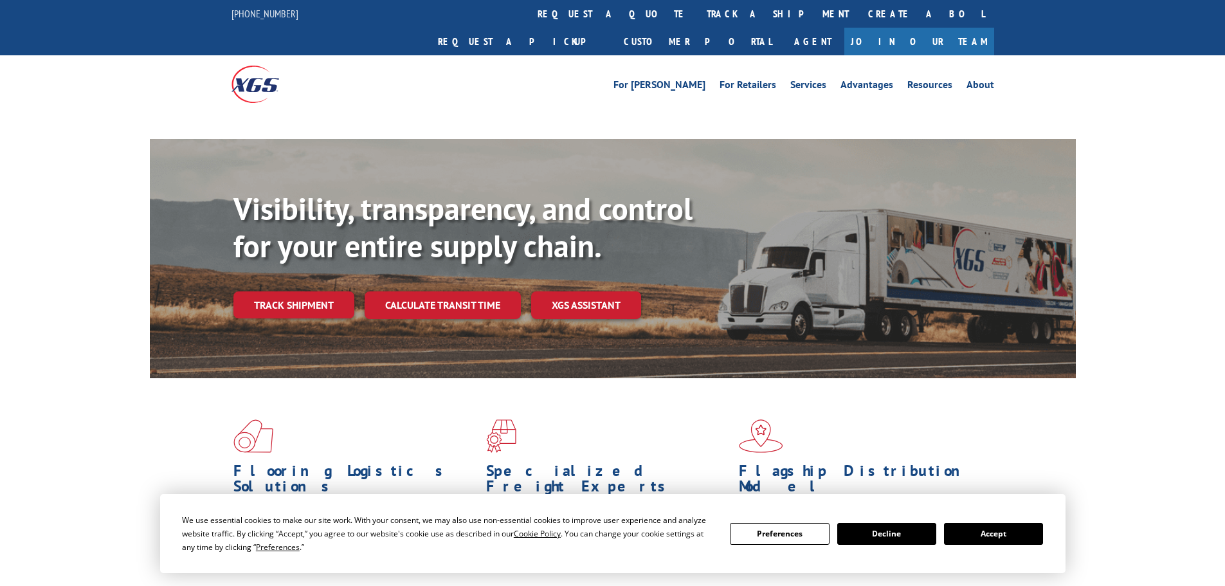  Describe the element at coordinates (501, 436) in the screenshot. I see `img: xgs-icon-focused-on-flooring-red` at that location.